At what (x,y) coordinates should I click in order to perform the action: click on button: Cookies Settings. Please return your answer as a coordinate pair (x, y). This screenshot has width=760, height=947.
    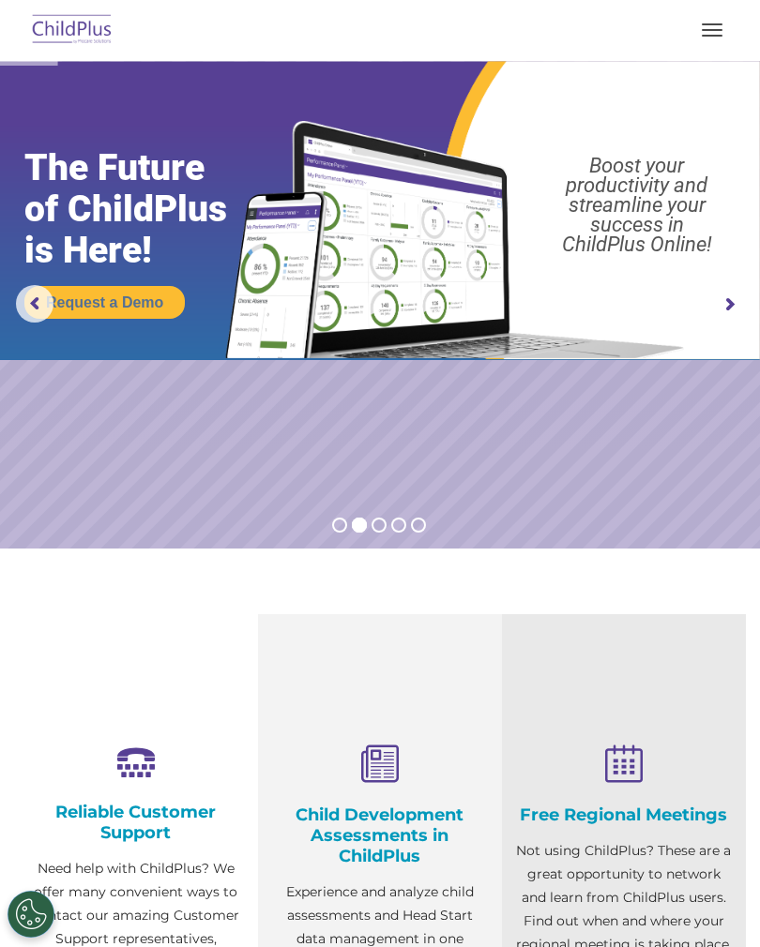
    Looking at the image, I should click on (31, 915).